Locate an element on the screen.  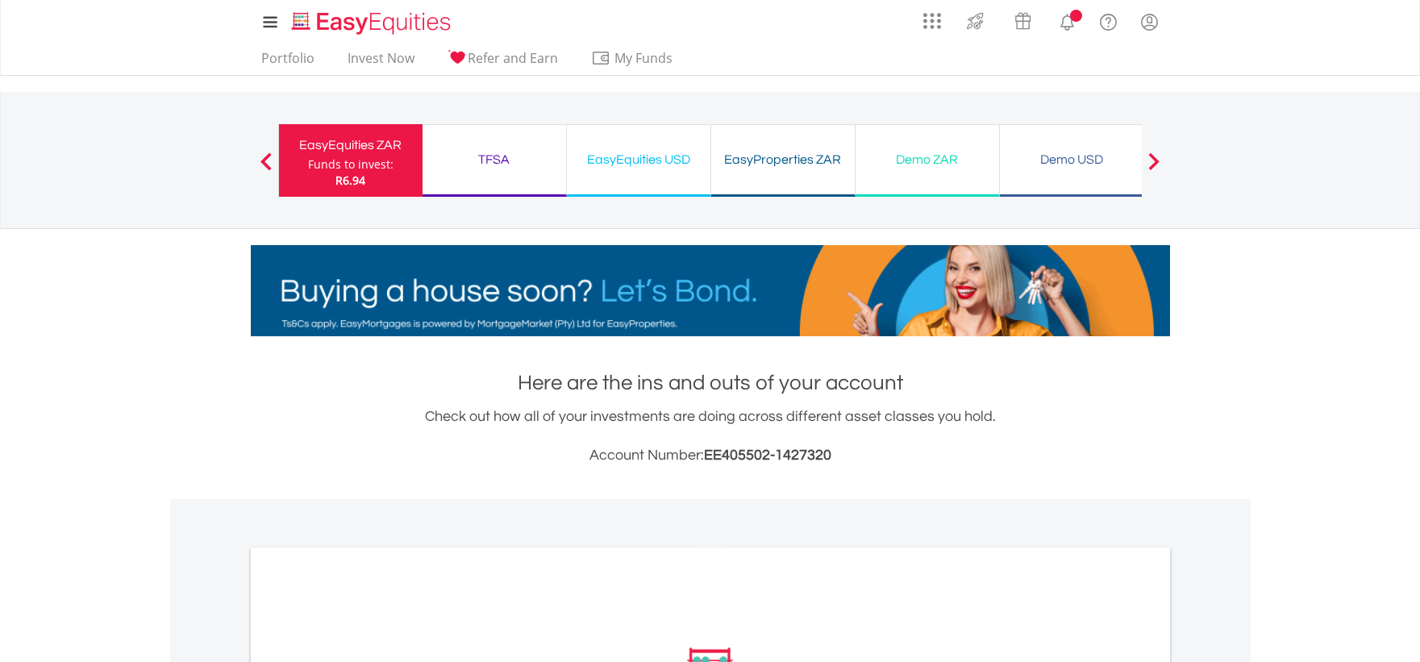
a: Home page is located at coordinates (371, 20).